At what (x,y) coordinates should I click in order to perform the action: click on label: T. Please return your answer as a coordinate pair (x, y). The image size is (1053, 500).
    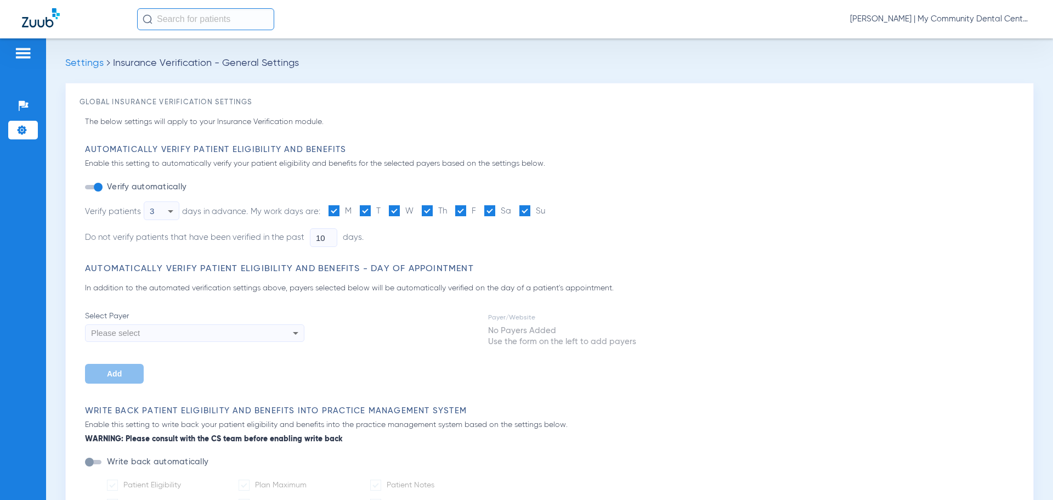
    Looking at the image, I should click on (370, 211).